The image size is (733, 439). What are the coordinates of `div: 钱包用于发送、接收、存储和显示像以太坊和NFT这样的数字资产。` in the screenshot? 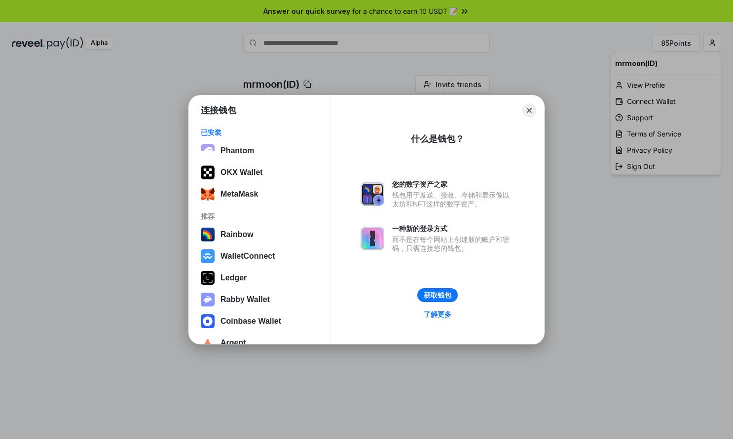 It's located at (453, 200).